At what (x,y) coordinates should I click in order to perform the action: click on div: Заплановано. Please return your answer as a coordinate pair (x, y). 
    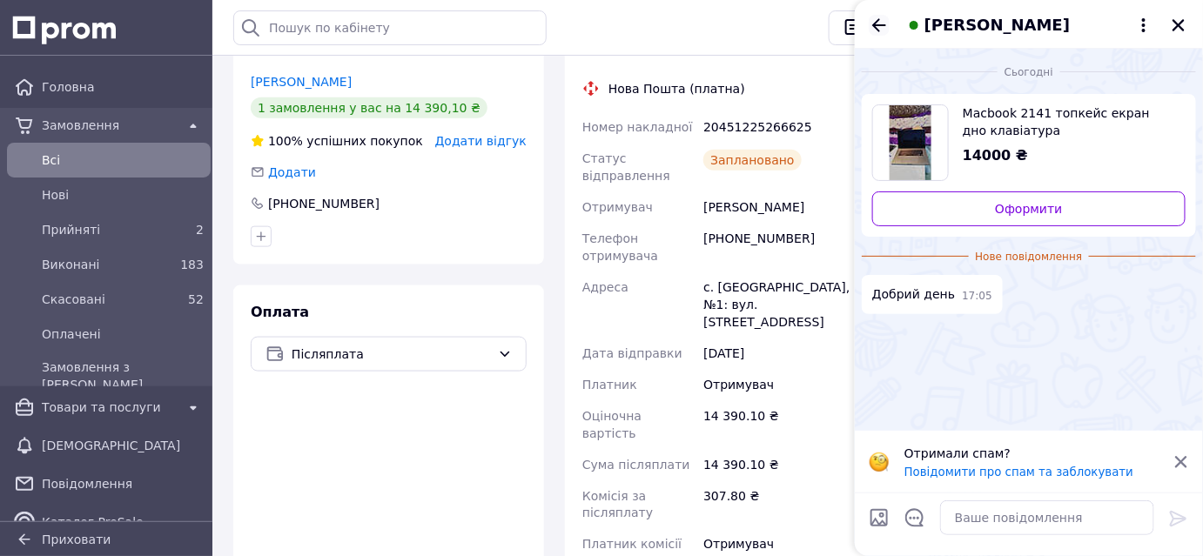
    Looking at the image, I should click on (752, 160).